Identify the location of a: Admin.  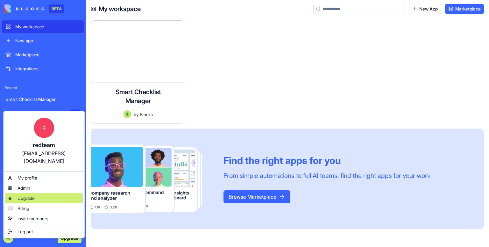
(44, 188).